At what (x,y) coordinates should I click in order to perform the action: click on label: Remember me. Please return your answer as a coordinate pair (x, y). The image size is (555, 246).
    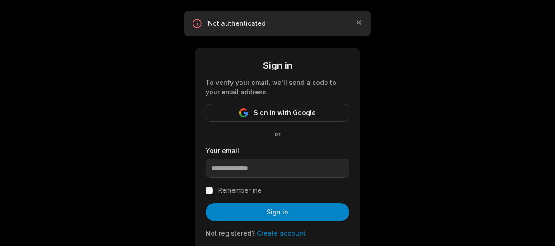
    Looking at the image, I should click on (240, 191).